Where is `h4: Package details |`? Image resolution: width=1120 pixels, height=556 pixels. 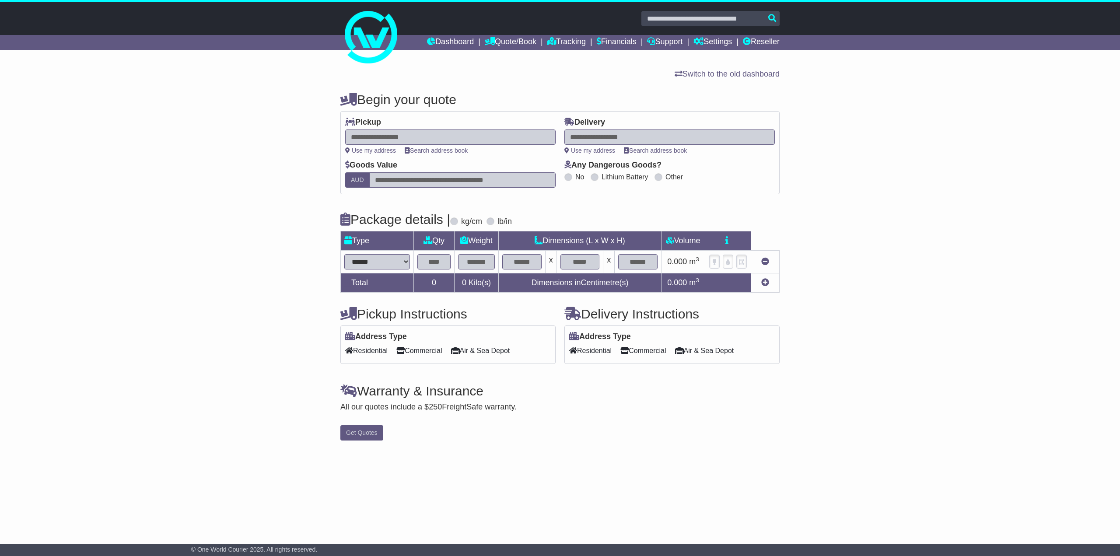
h4: Package details | is located at coordinates (395, 219).